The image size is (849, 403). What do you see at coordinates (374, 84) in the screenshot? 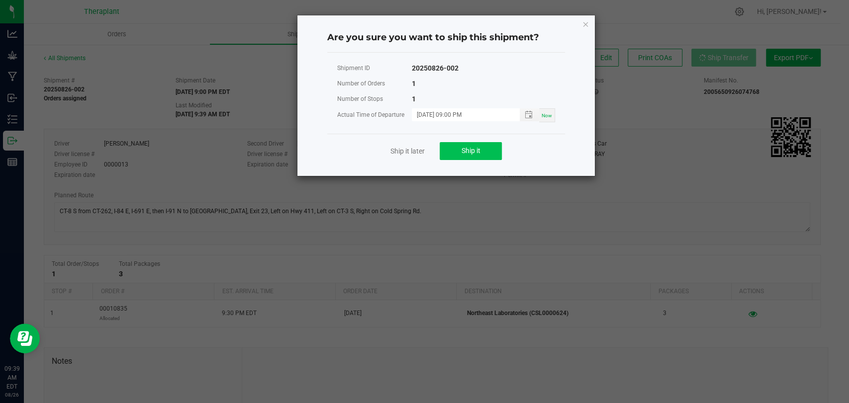
I see `div: Number of Orders` at bounding box center [374, 84].